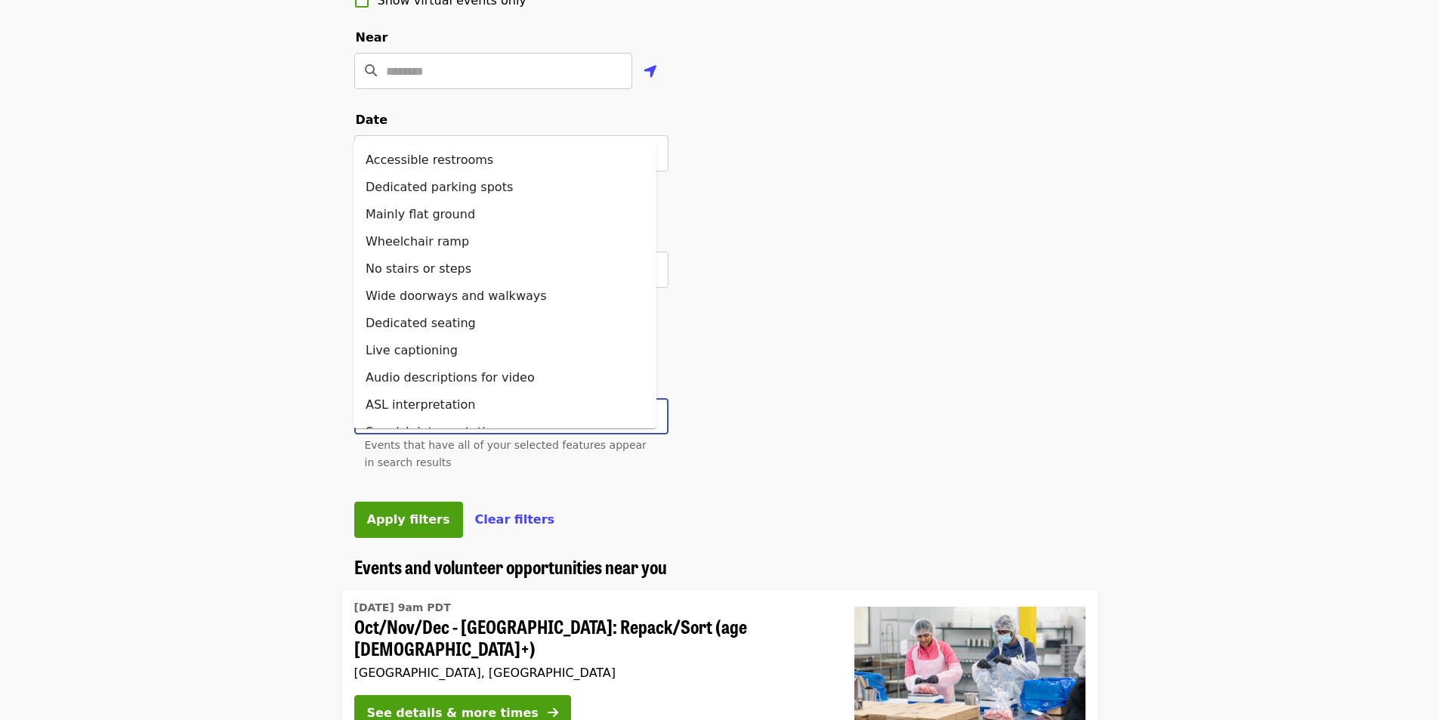 This screenshot has height=720, width=1439. What do you see at coordinates (505, 214) in the screenshot?
I see `li: Mainly flat ground` at bounding box center [505, 214].